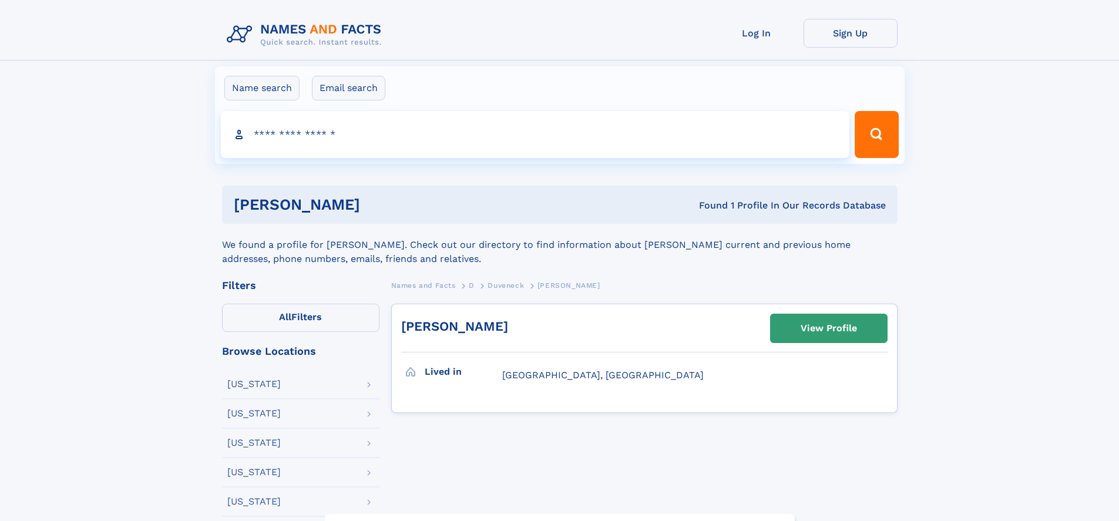  Describe the element at coordinates (829, 328) in the screenshot. I see `div: View Profile` at that location.